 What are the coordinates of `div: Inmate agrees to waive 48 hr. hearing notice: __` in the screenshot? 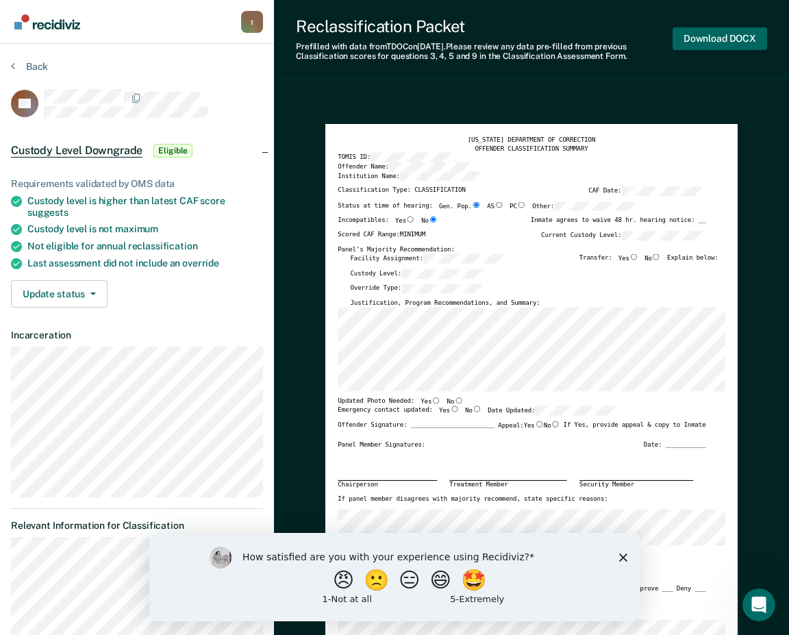 It's located at (618, 223).